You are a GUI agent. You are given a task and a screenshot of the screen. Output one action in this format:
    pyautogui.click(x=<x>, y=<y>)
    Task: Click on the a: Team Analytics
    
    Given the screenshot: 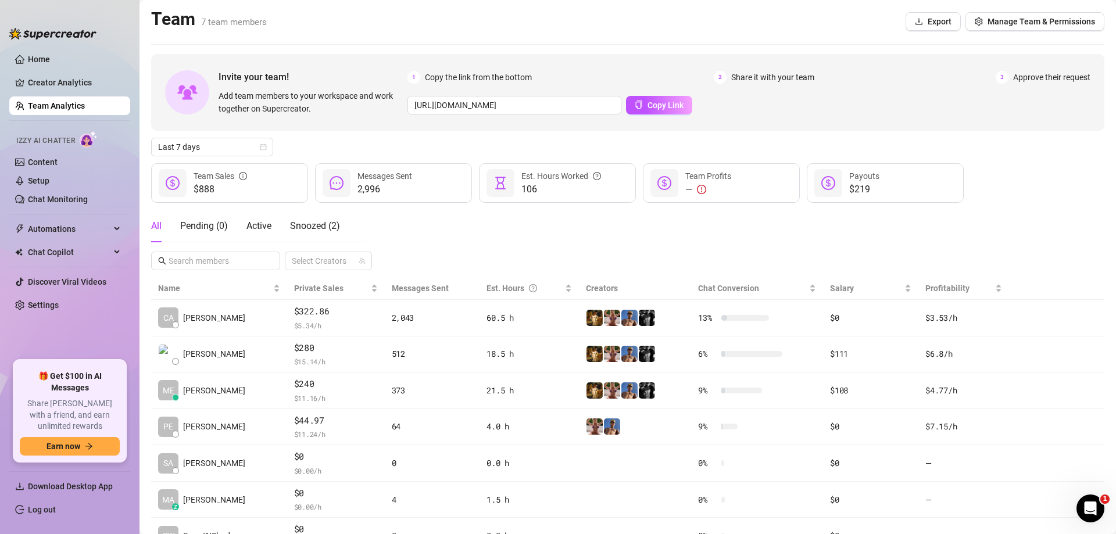 What is the action you would take?
    pyautogui.click(x=56, y=106)
    